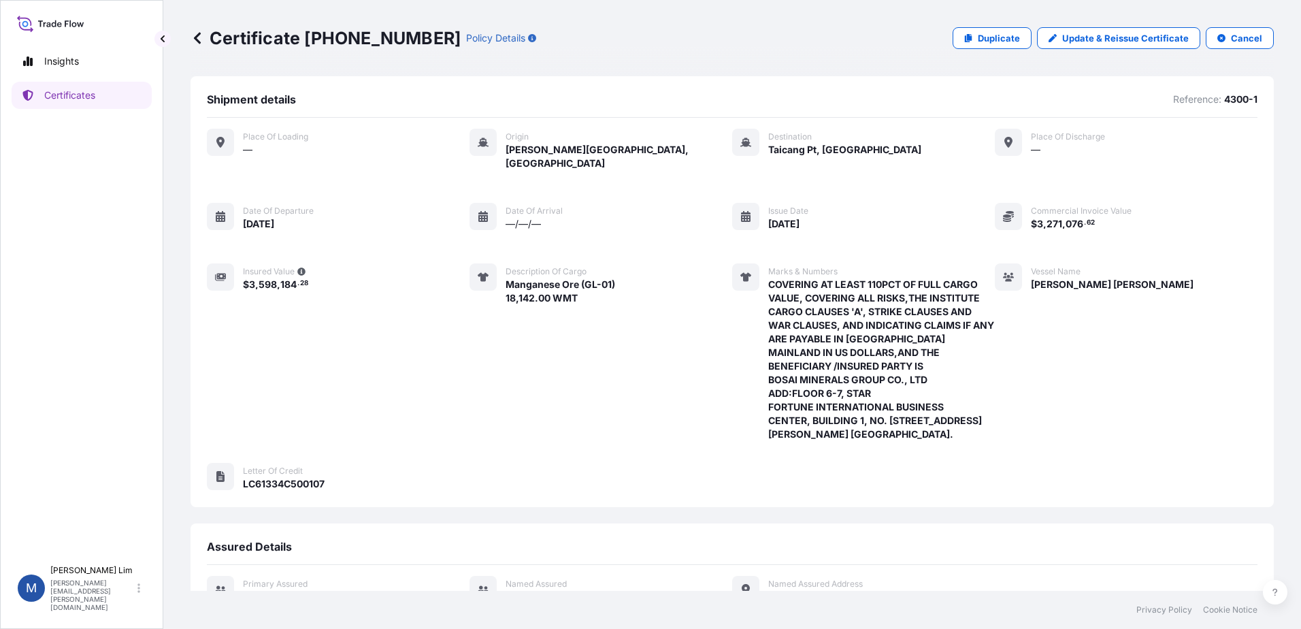  I want to click on span: COVERING AT LEAST 110PCT OF FULL CARGO VALUE, COVERING ALL RISKS,THE INSTITUTE CARGO CLAUSES 'A',..., so click(881, 359).